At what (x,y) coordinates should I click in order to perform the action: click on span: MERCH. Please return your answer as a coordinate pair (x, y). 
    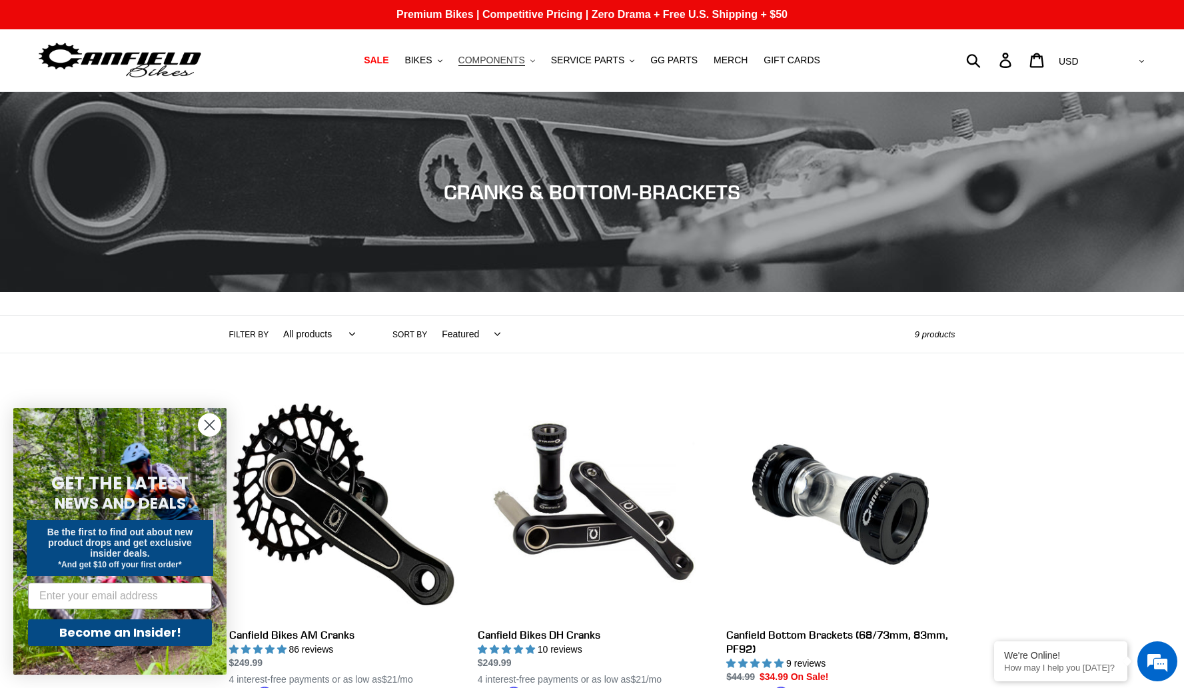
    Looking at the image, I should click on (730, 60).